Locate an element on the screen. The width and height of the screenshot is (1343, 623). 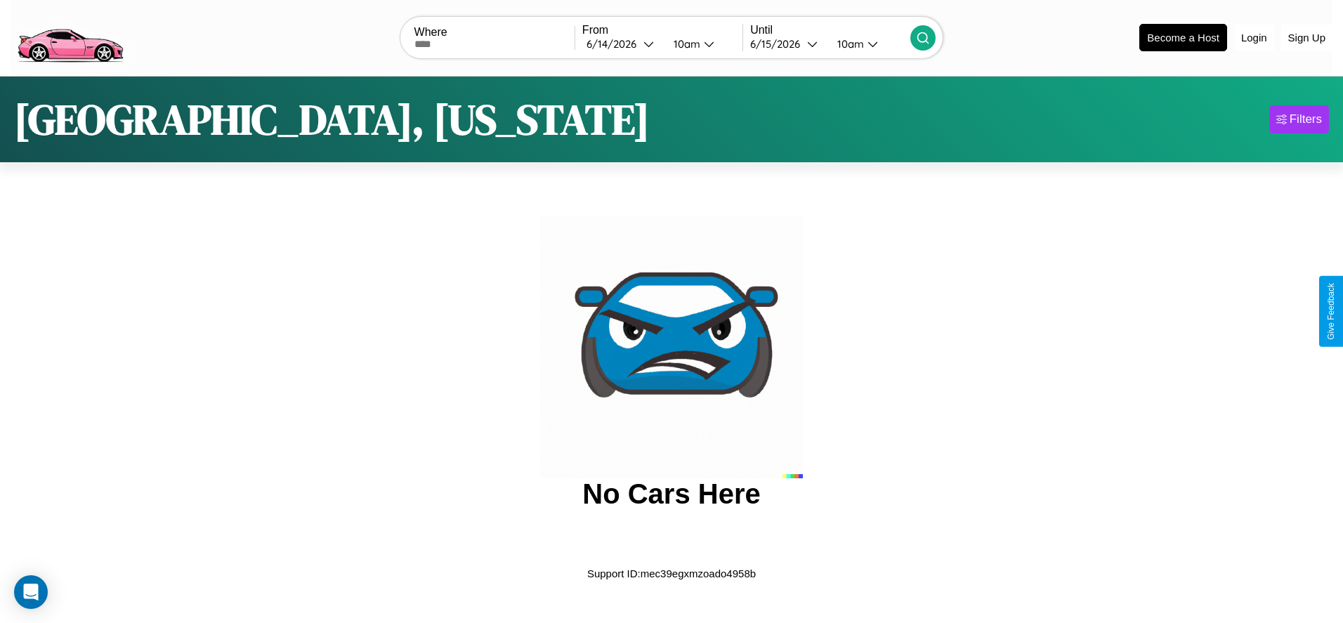
h2: No Cars Here is located at coordinates (671, 494).